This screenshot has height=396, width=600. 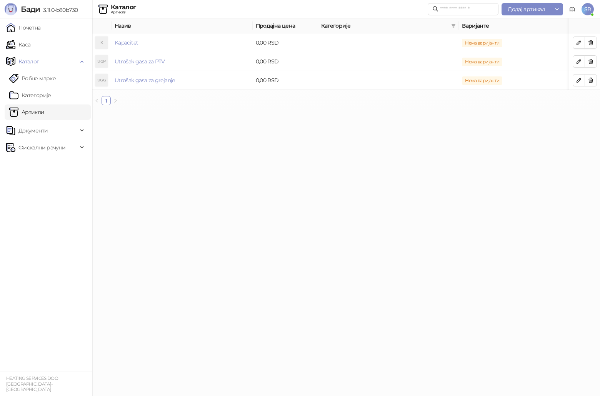 I want to click on a: Почетна, so click(x=23, y=28).